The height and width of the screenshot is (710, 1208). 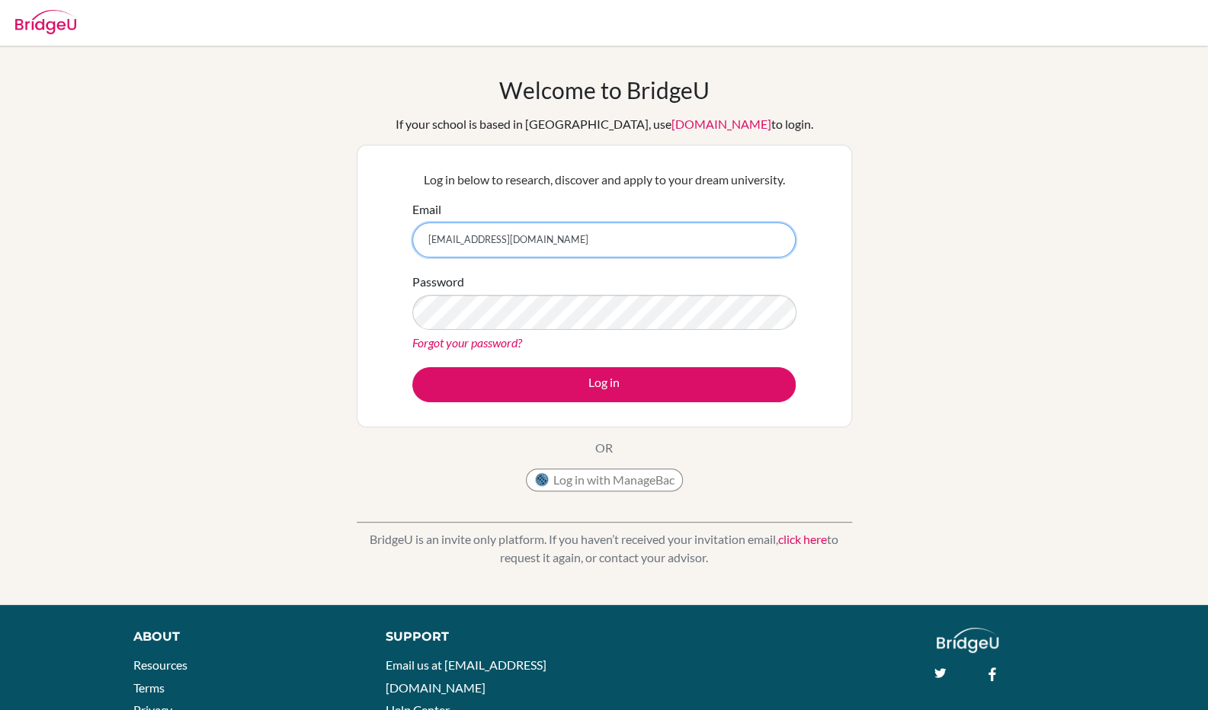 What do you see at coordinates (46, 22) in the screenshot?
I see `img: Bridge-U` at bounding box center [46, 22].